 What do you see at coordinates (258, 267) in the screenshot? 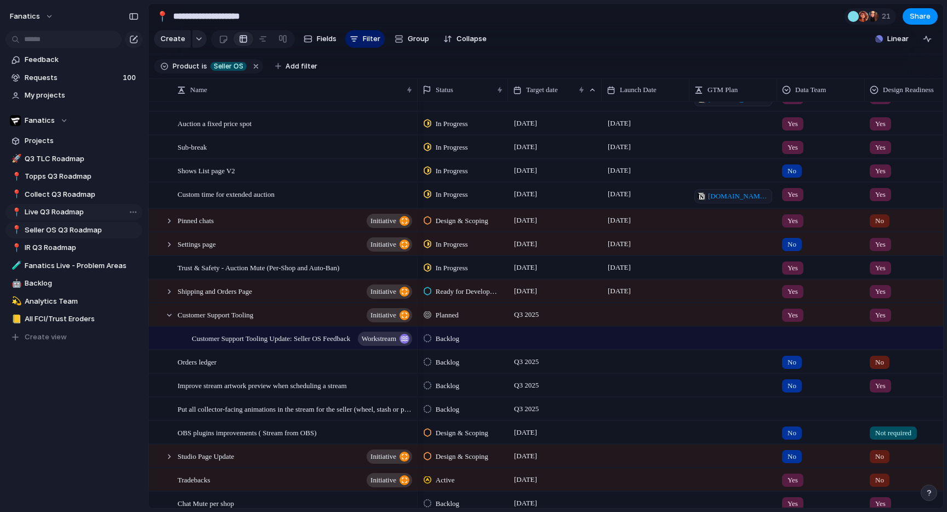
I see `span: Trust & Safety - Auction Mute (Per-Shop and Auto-Ban)` at bounding box center [258, 267].